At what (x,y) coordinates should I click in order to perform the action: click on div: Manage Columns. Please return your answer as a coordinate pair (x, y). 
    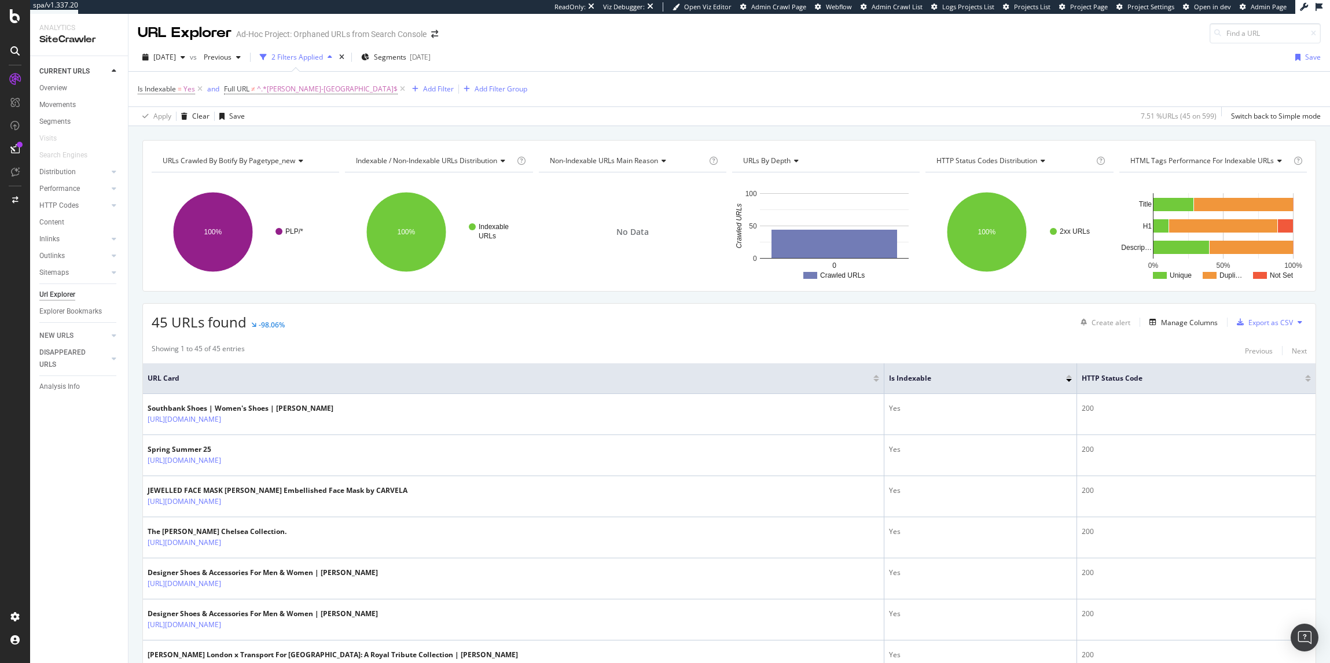
    Looking at the image, I should click on (1189, 322).